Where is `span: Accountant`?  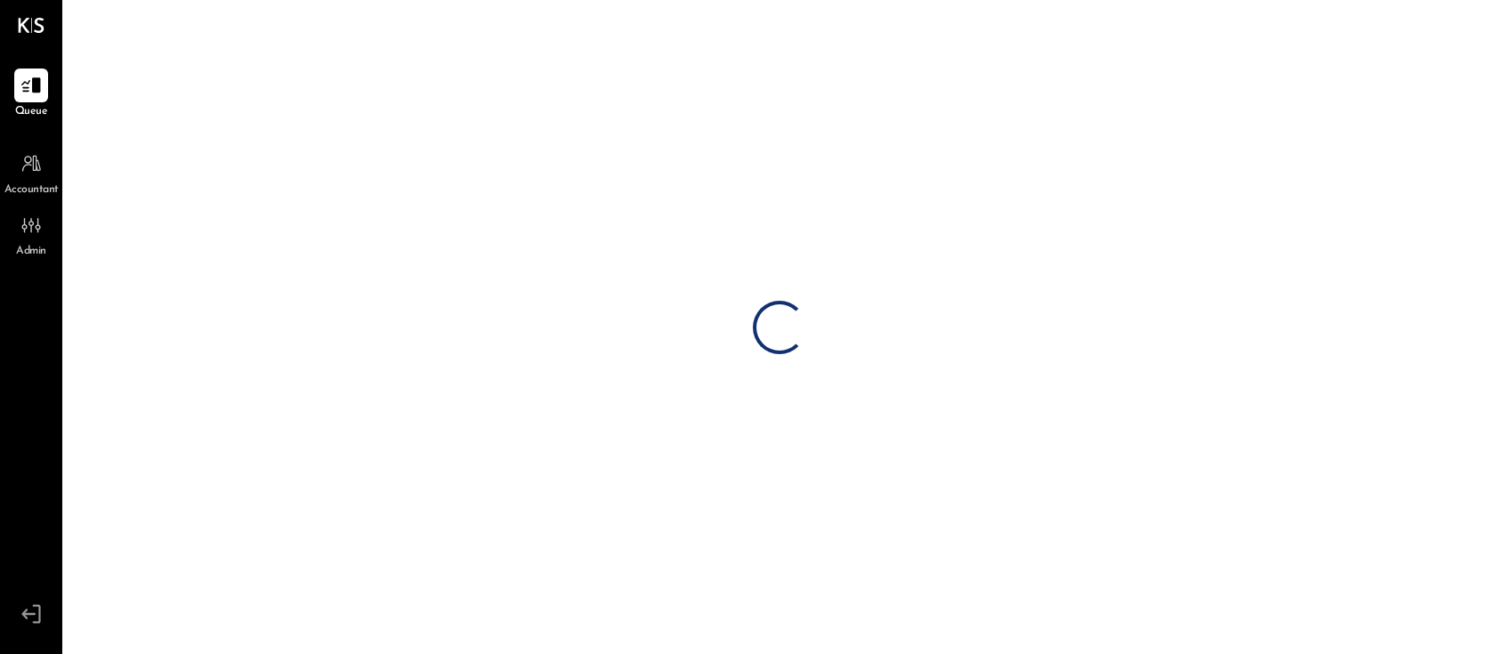 span: Accountant is located at coordinates (31, 190).